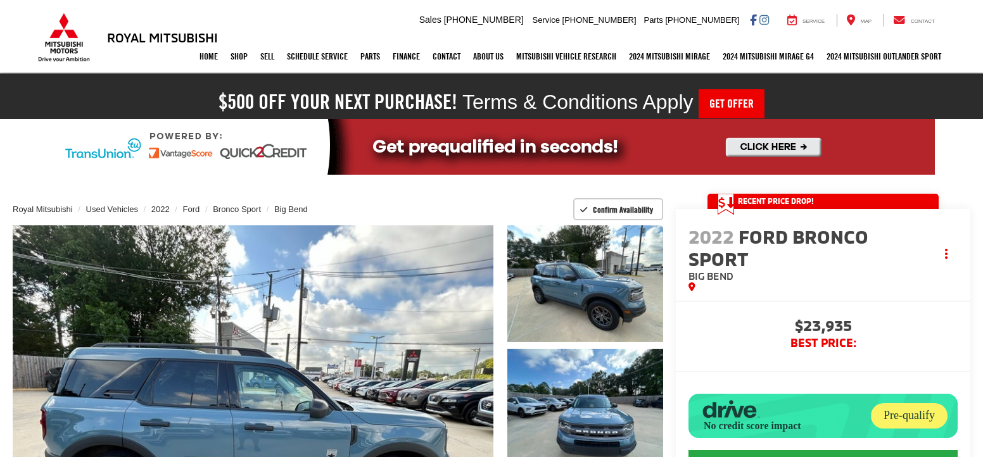  Describe the element at coordinates (191, 209) in the screenshot. I see `span: Ford` at that location.